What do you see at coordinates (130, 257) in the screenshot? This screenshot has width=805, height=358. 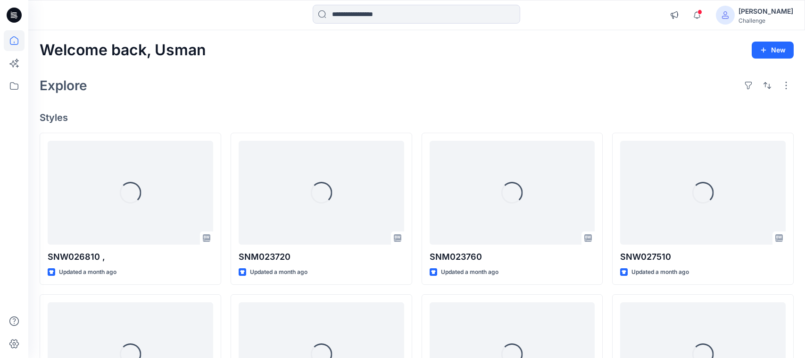 I see `p: SNW026810 ,` at bounding box center [130, 257].